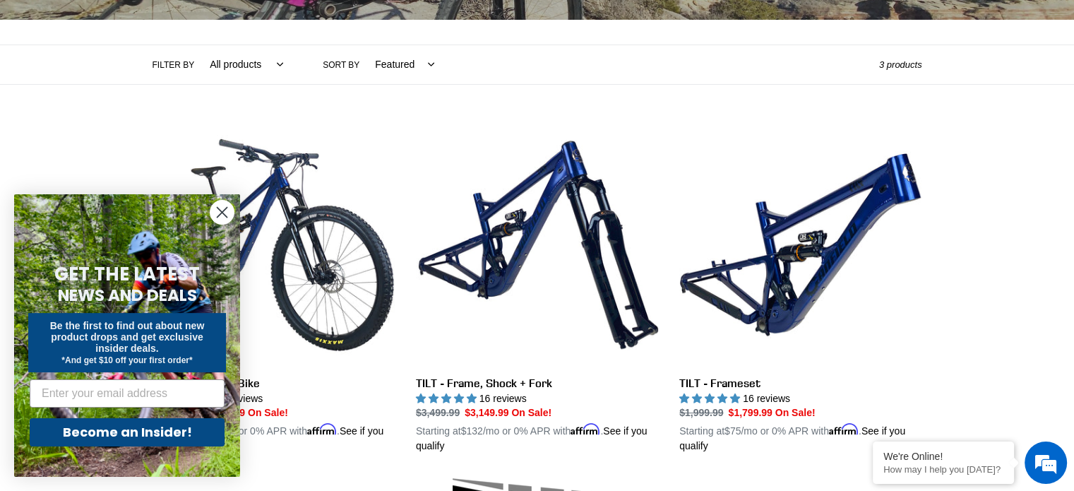 This screenshot has width=1074, height=491. I want to click on span: NEWS AND DEALS, so click(127, 295).